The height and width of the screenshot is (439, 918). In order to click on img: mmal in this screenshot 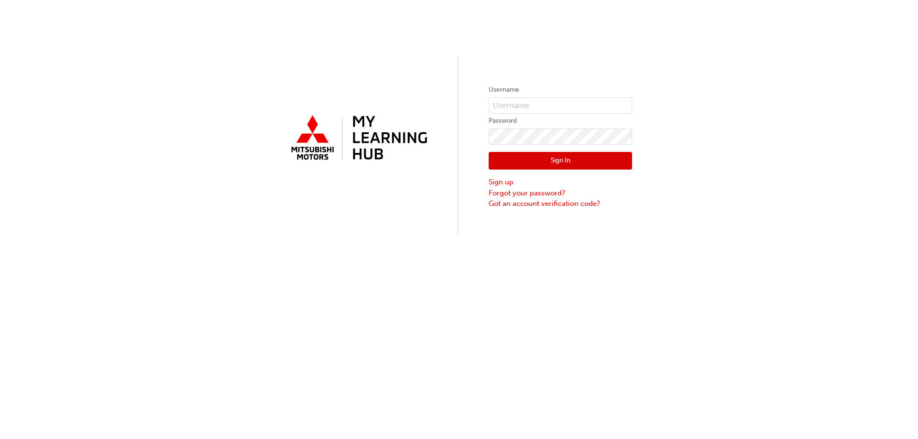, I will do `click(358, 139)`.